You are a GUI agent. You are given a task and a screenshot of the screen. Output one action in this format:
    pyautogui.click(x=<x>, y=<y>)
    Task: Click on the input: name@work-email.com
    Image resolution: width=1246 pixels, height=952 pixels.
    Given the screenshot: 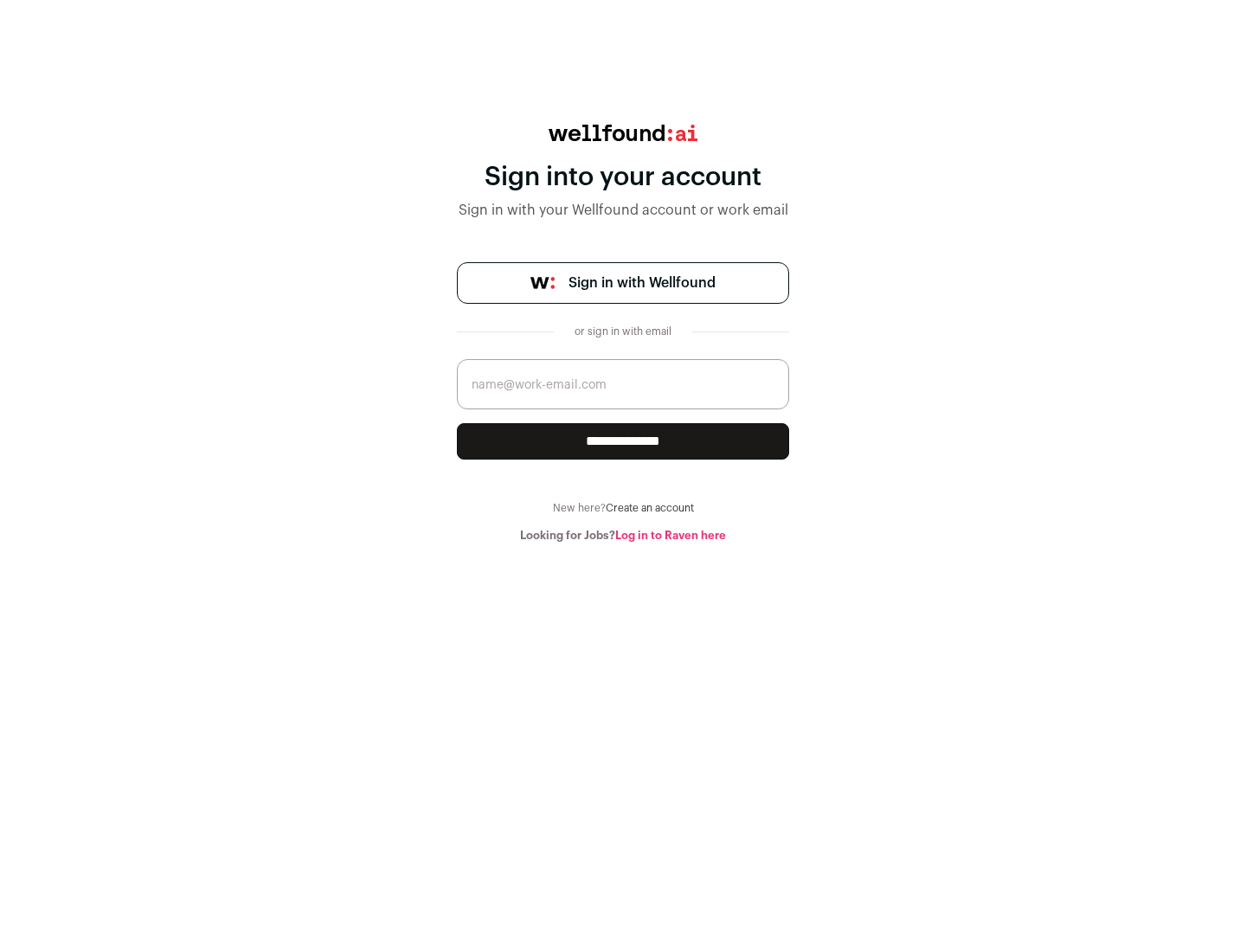 What is the action you would take?
    pyautogui.click(x=623, y=384)
    